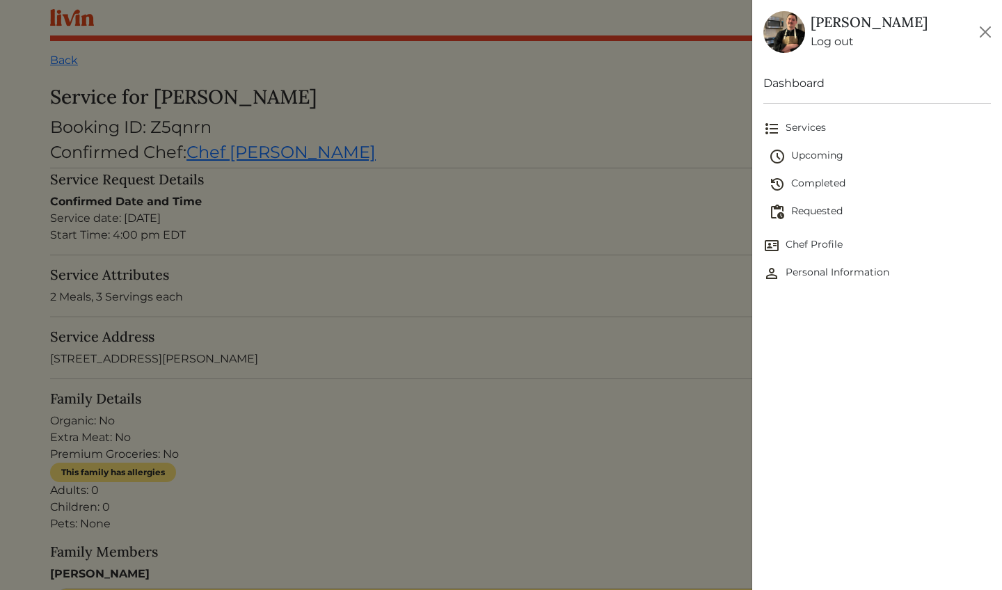  Describe the element at coordinates (772, 129) in the screenshot. I see `img: format_list_bulleted-ebc7f0161ee23162107b508e562e81cd567eeab2455044221954b09d19068e74.svg` at that location.